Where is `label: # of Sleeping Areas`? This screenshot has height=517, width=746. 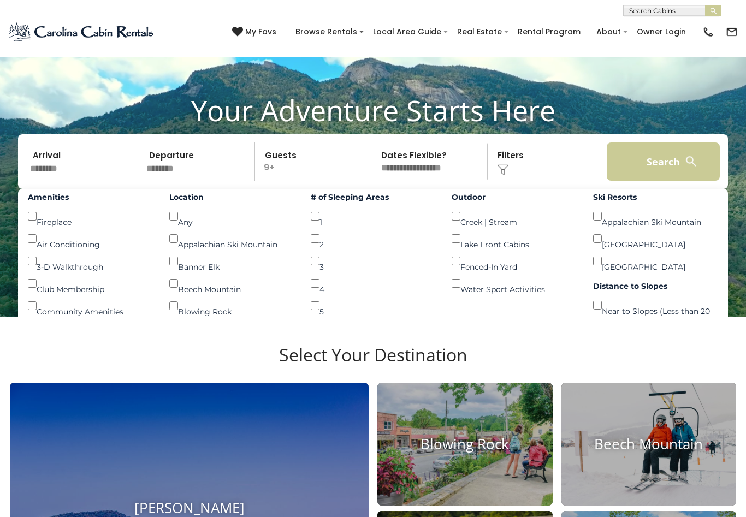
label: # of Sleeping Areas is located at coordinates (373, 198).